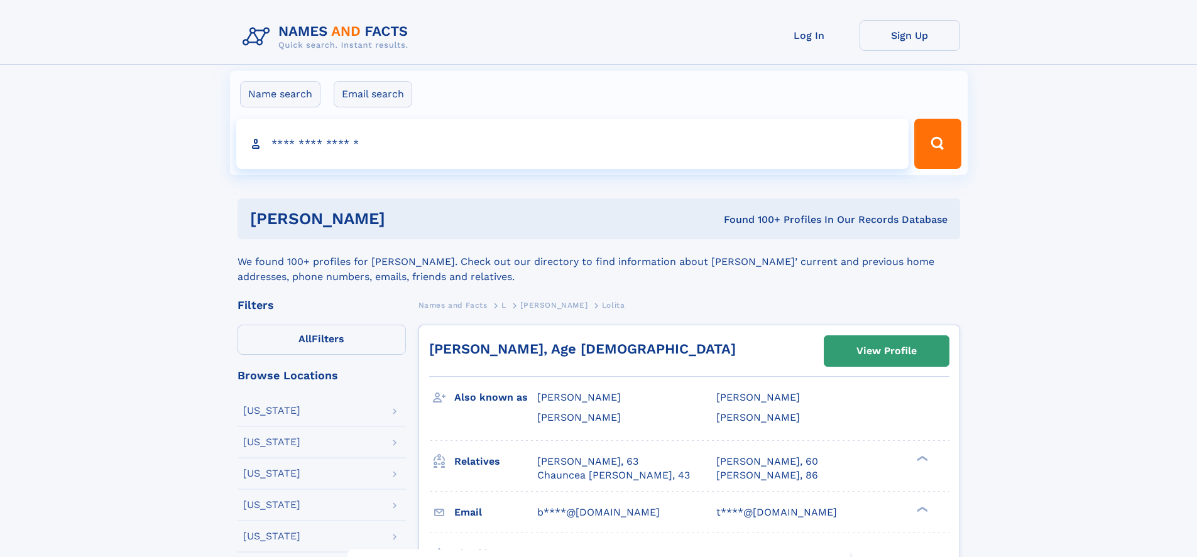 The height and width of the screenshot is (557, 1197). I want to click on h3: Email, so click(496, 513).